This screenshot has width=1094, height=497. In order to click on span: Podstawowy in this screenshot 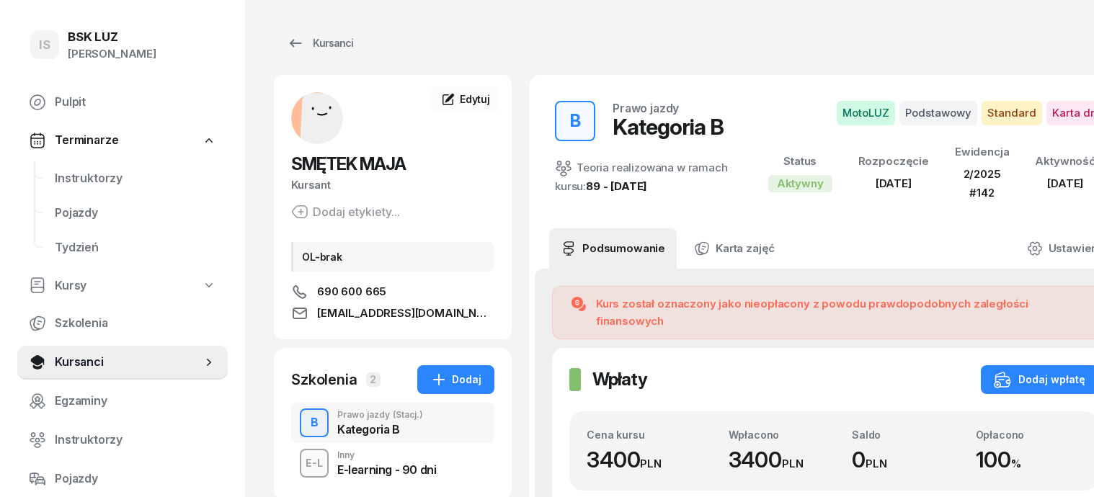, I will do `click(938, 113)`.